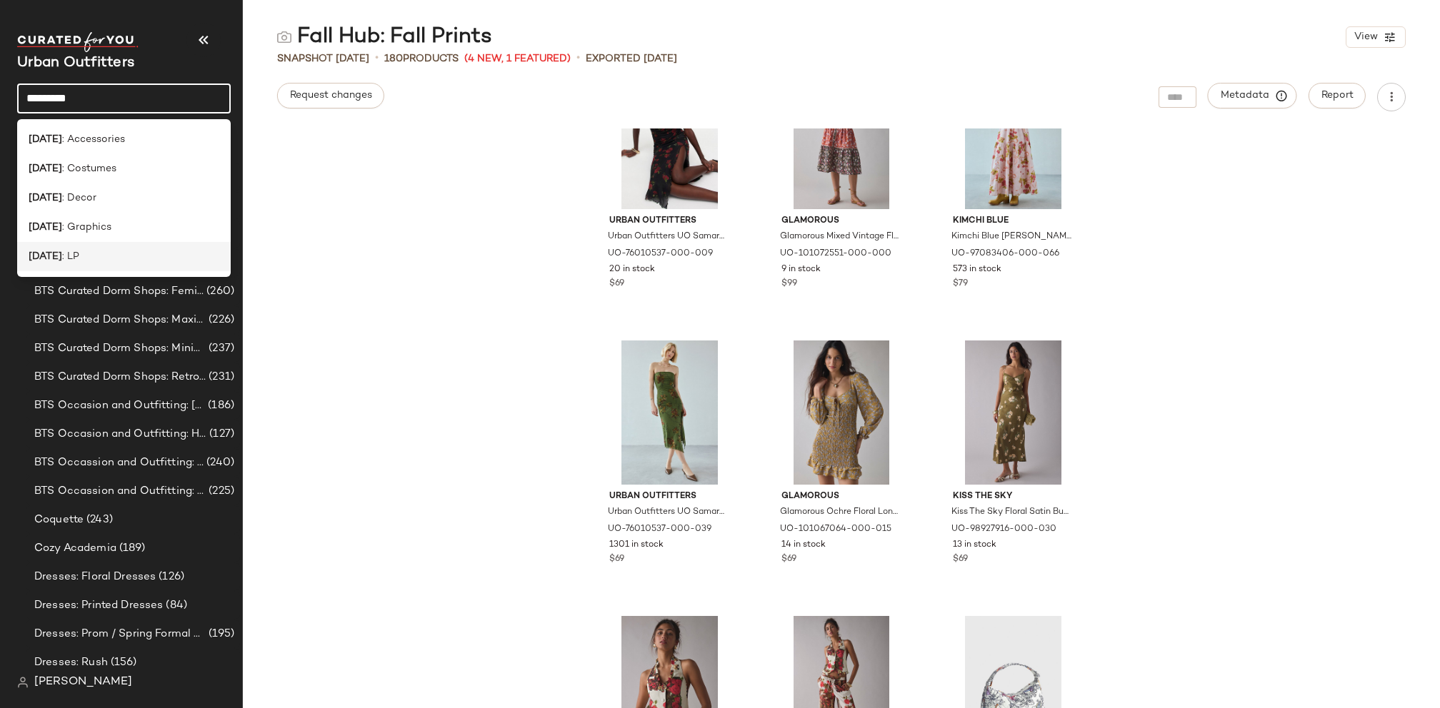 This screenshot has width=1440, height=708. I want to click on span: Urban Outfitters UO Samara Mesh Strapless Midi Dress in Black, Women's at Urban Outfitters, so click(668, 237).